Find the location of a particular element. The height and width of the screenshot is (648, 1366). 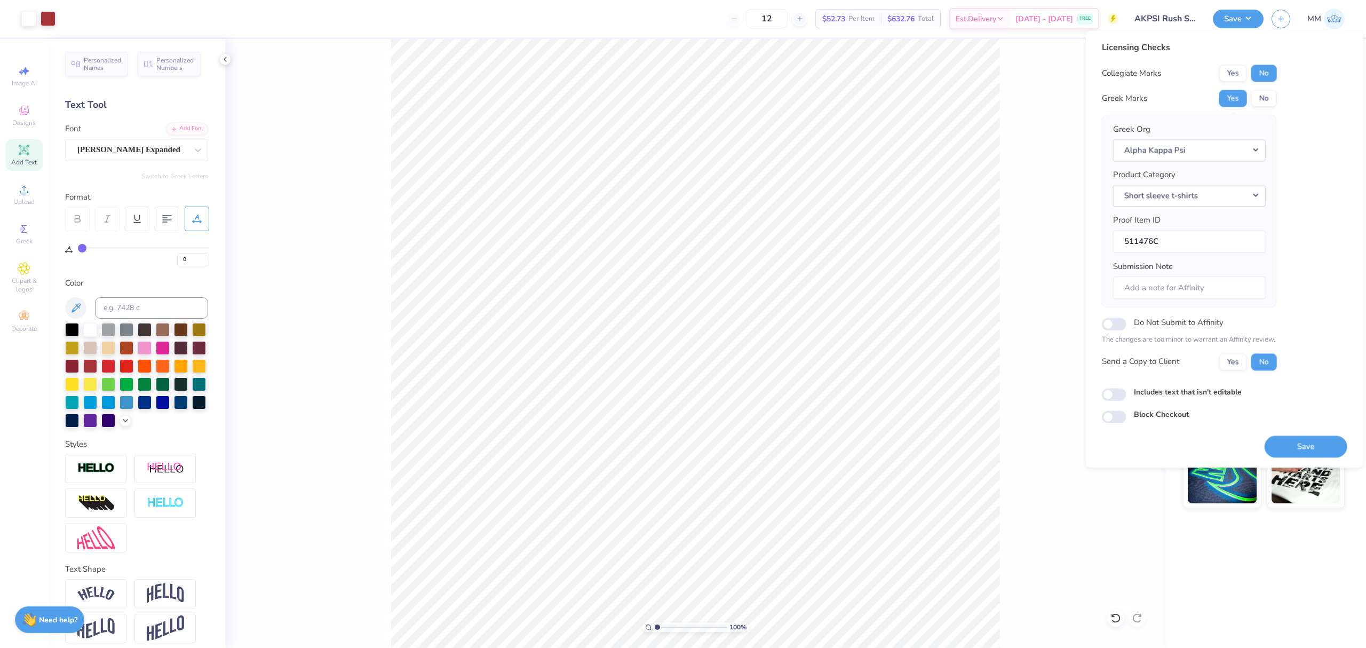

span: Est. Delivery is located at coordinates (976, 19).